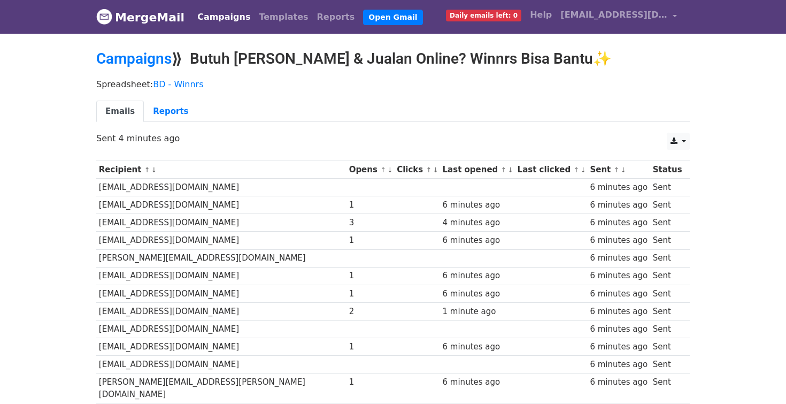 This screenshot has height=404, width=786. Describe the element at coordinates (483, 15) in the screenshot. I see `a: Daily emails left: 0` at that location.